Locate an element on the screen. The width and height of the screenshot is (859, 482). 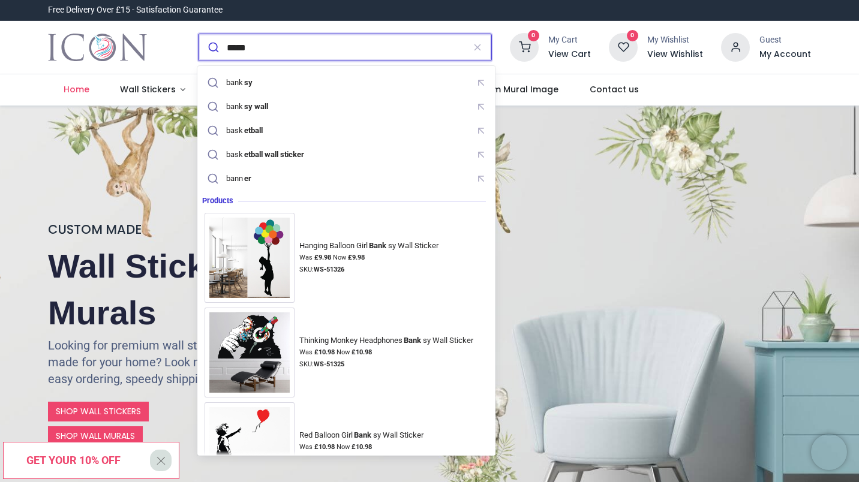
button: Clear is located at coordinates (477, 47).